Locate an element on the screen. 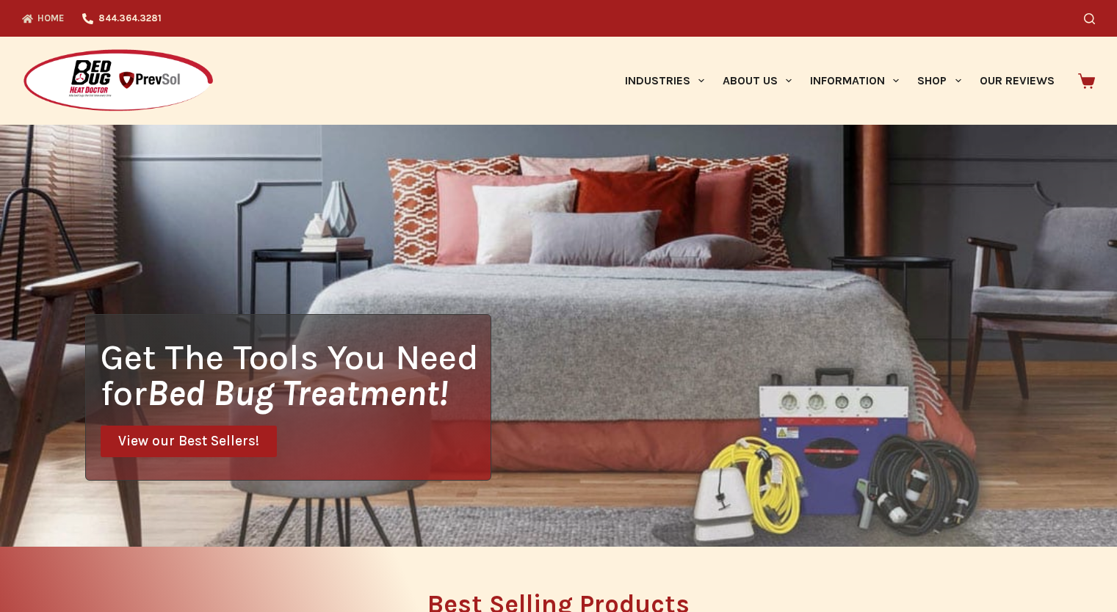  h1: Get The Tools You Need for is located at coordinates (295, 375).